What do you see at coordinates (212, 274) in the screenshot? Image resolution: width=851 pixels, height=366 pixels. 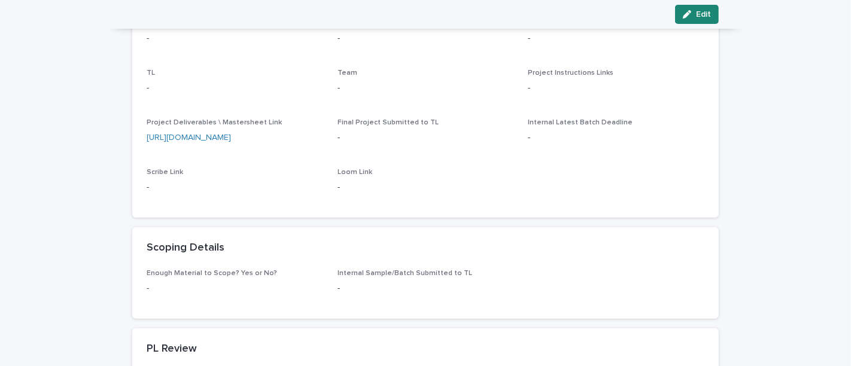 I see `span: Enough Material to Scope? Yes or No?` at bounding box center [212, 274].